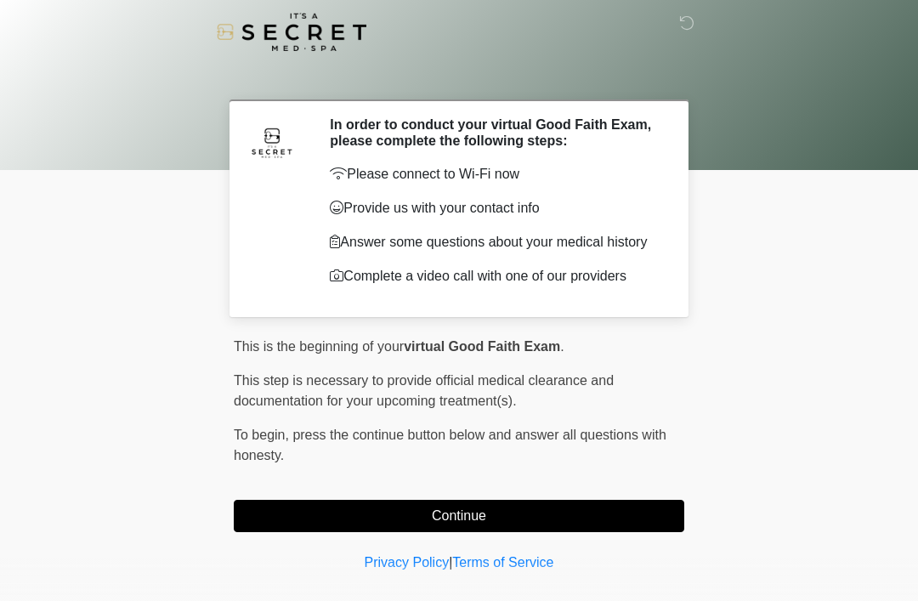 The width and height of the screenshot is (918, 601). What do you see at coordinates (494, 208) in the screenshot?
I see `p: Provide us with your contact info` at bounding box center [494, 208].